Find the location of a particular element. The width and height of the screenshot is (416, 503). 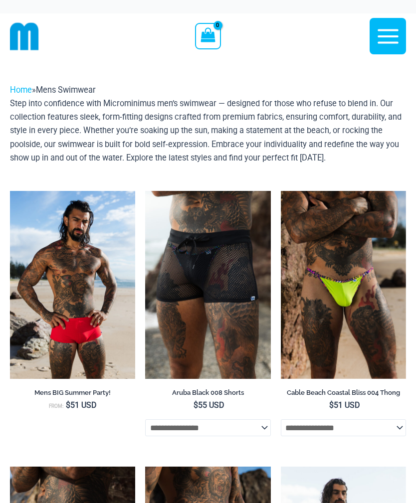

h2: Cable Beach Coastal Bliss 004 Thong is located at coordinates (343, 392).